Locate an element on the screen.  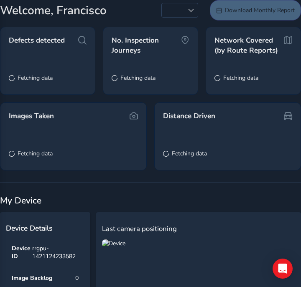
span: Last camera positioning is located at coordinates (139, 229).